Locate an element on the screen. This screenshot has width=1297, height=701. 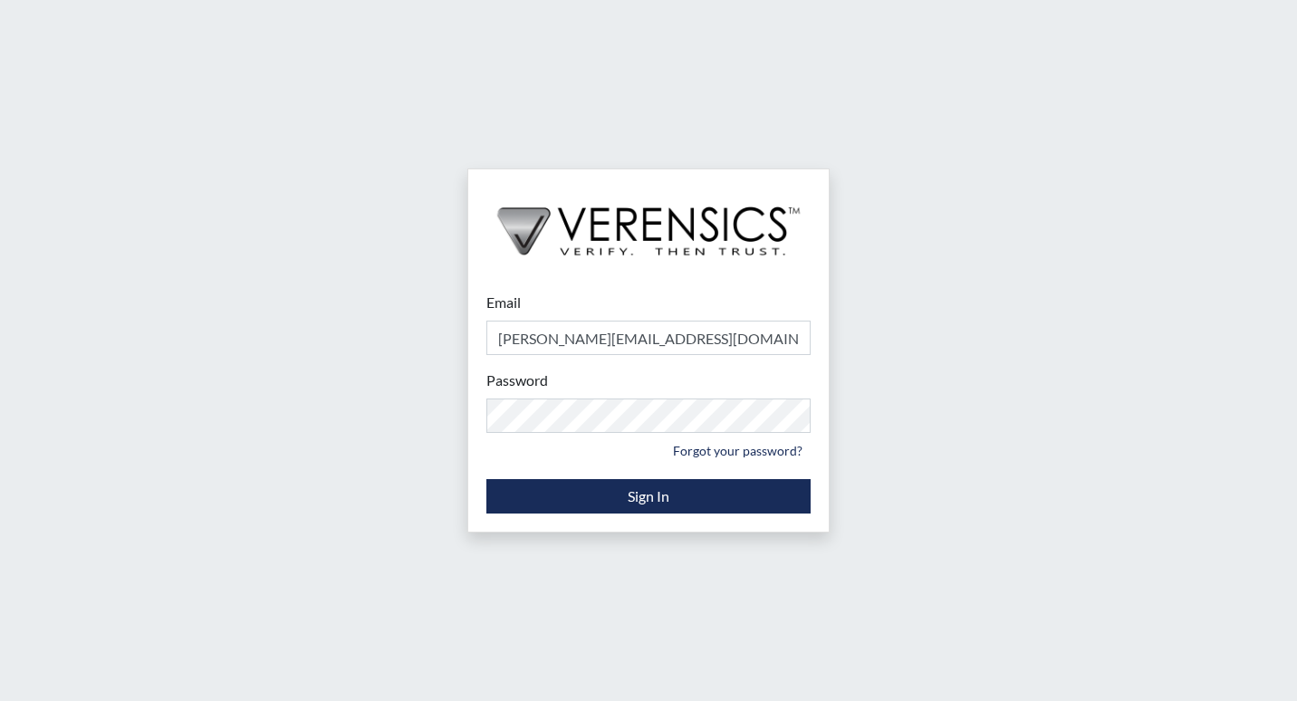
img: logo-wide-black.2aad4157.png is located at coordinates (648, 222).